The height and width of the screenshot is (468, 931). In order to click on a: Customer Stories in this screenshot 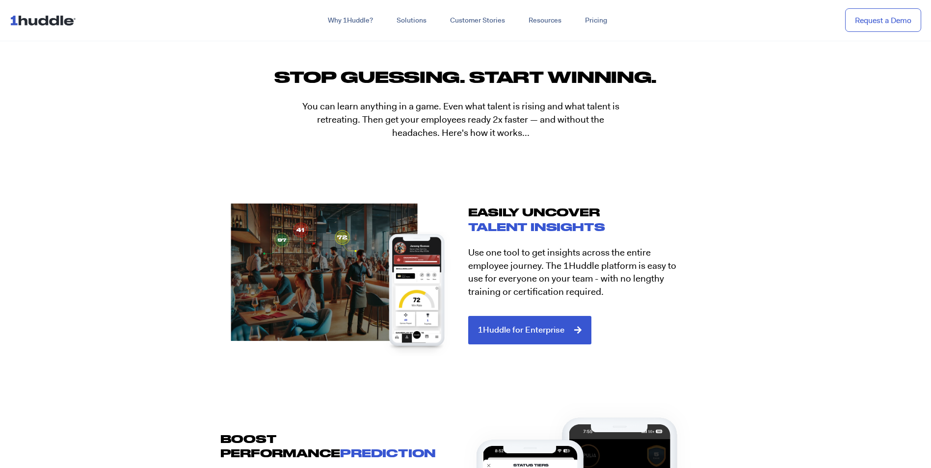, I will do `click(477, 21)`.